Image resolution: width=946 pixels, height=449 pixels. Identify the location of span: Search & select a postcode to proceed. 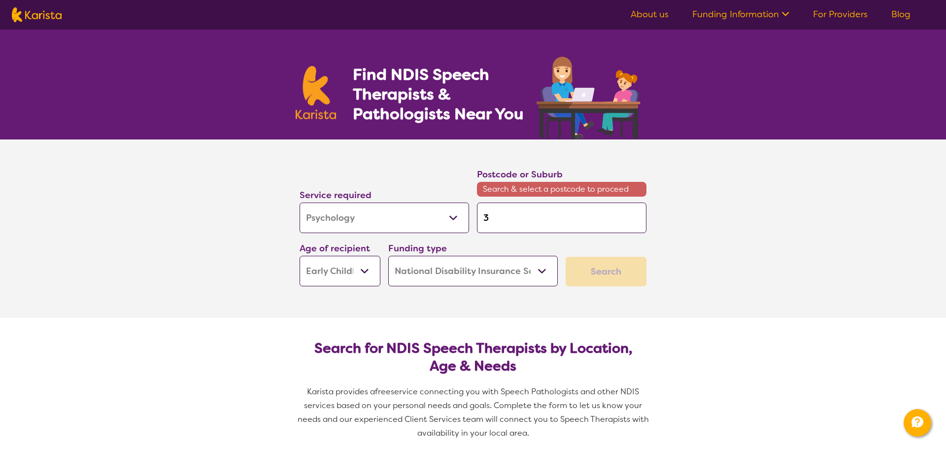
(562, 189).